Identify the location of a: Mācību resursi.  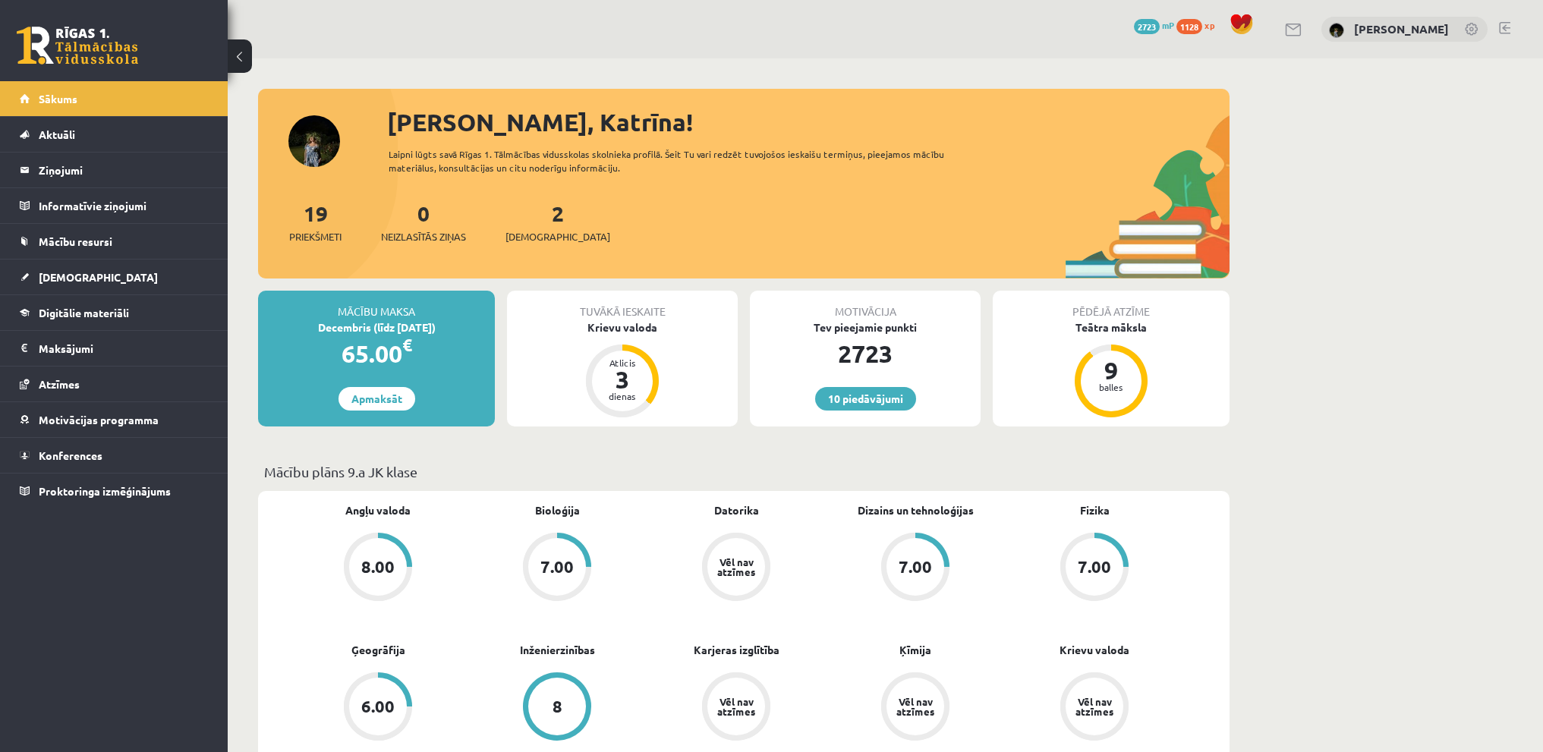
(114, 241).